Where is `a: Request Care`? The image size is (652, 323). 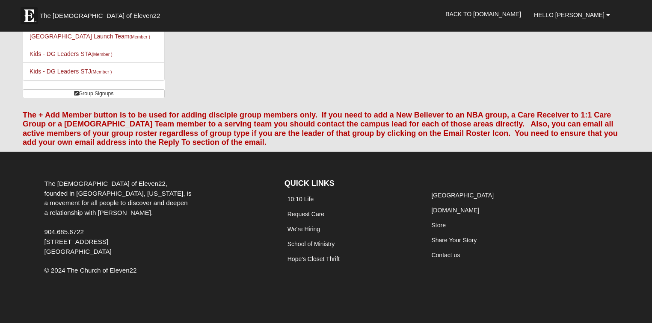
a: Request Care is located at coordinates (306, 214).